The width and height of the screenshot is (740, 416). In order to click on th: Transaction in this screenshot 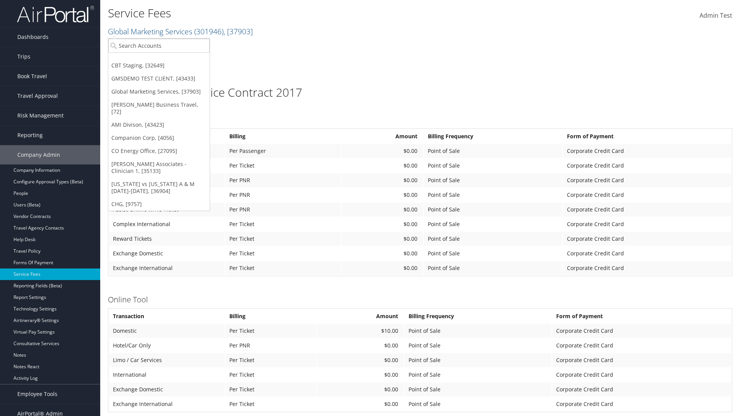, I will do `click(167, 316)`.